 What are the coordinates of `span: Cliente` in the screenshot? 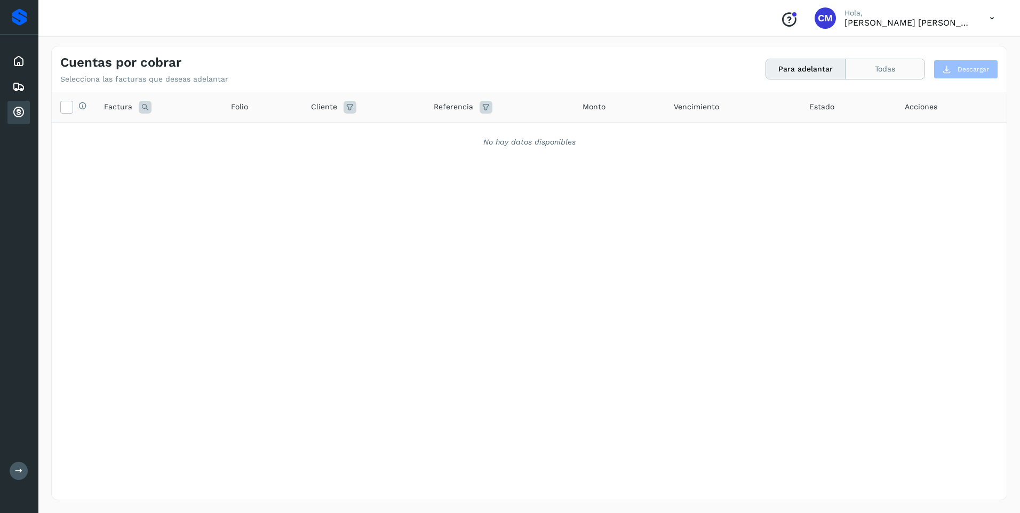 It's located at (324, 107).